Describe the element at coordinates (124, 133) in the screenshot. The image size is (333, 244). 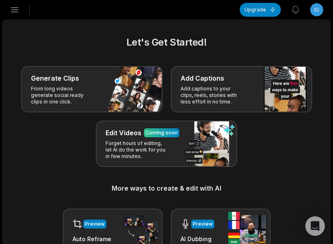
I see `h3: Edit Videos` at that location.